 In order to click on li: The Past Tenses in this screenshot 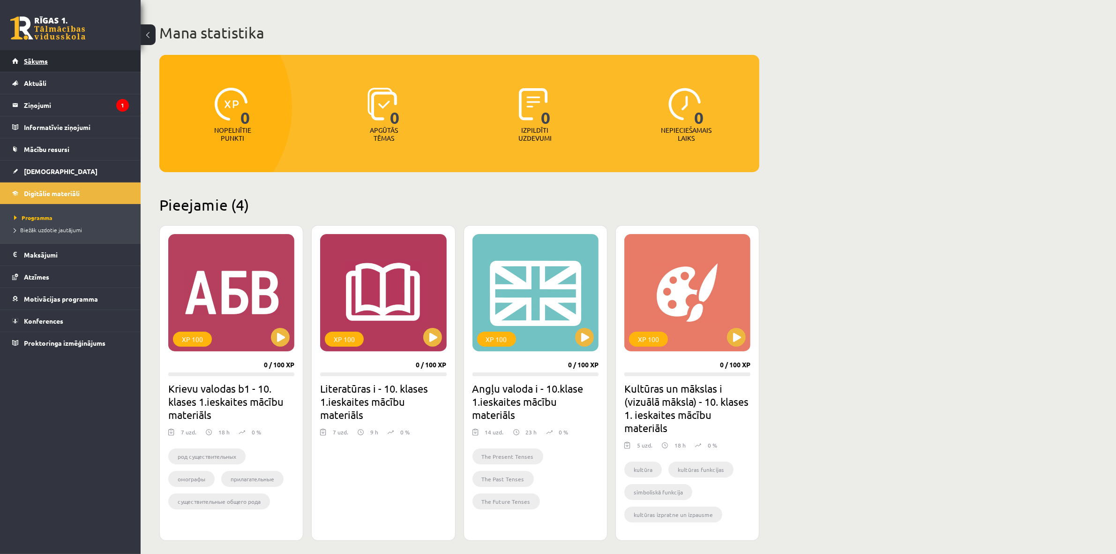, I will do `click(503, 479)`.